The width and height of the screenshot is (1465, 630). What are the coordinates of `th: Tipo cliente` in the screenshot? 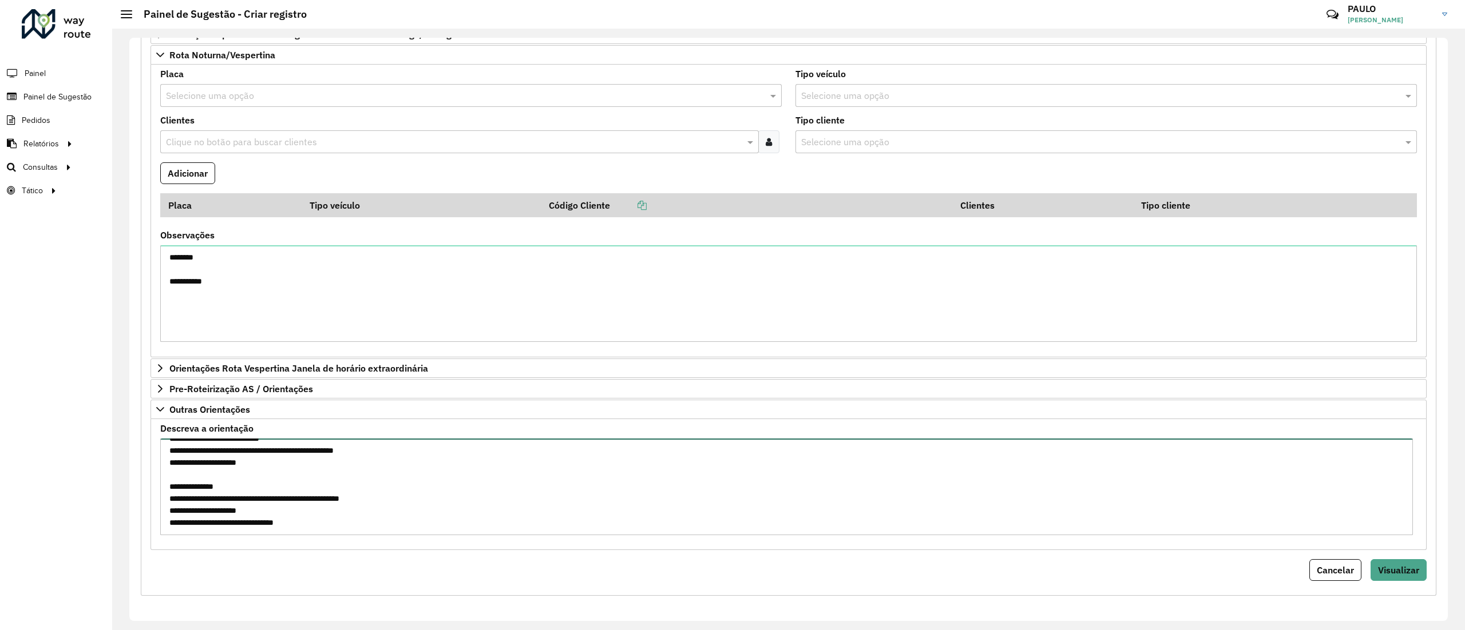 It's located at (1250, 205).